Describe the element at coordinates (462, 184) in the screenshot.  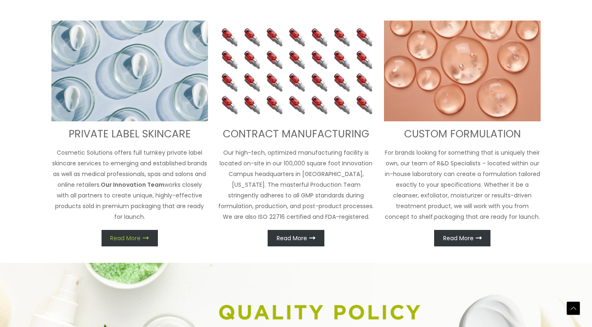
I see `p: For brands looking for something that is uniquely their own, our team of R&D Specialists – locate...` at that location.